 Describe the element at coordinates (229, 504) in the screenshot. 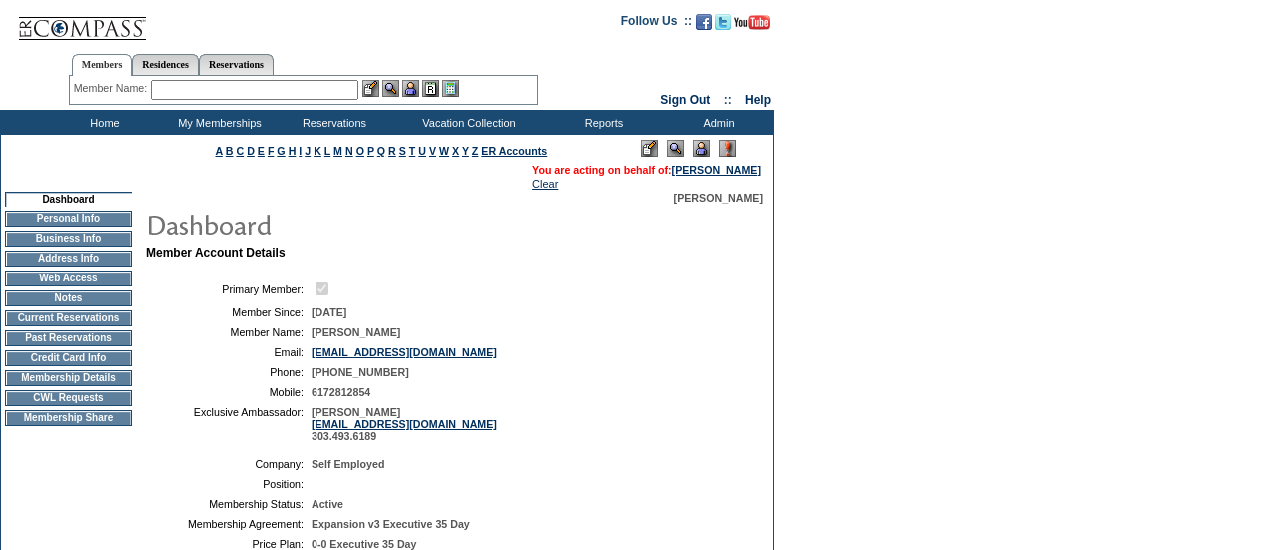

I see `td: Membership Status:` at that location.